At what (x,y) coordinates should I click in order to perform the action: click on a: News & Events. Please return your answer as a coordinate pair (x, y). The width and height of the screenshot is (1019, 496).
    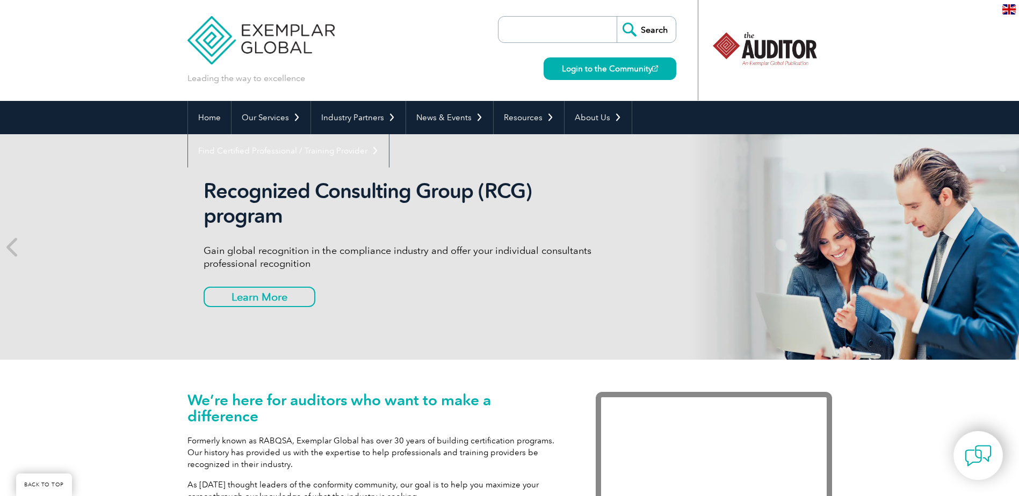
    Looking at the image, I should click on (450, 118).